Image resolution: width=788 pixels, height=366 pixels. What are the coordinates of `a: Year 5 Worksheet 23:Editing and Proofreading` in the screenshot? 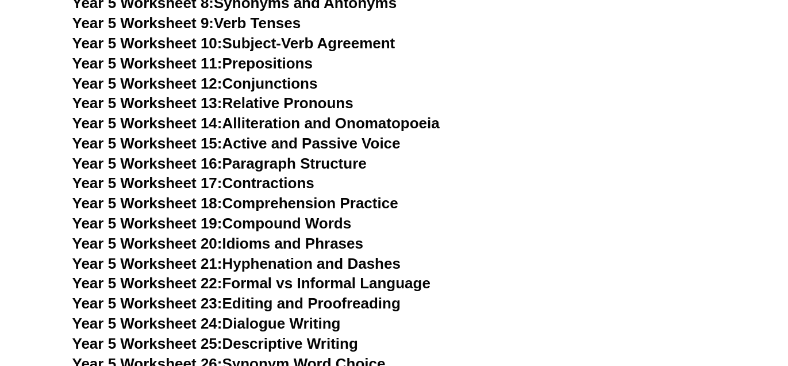 It's located at (236, 303).